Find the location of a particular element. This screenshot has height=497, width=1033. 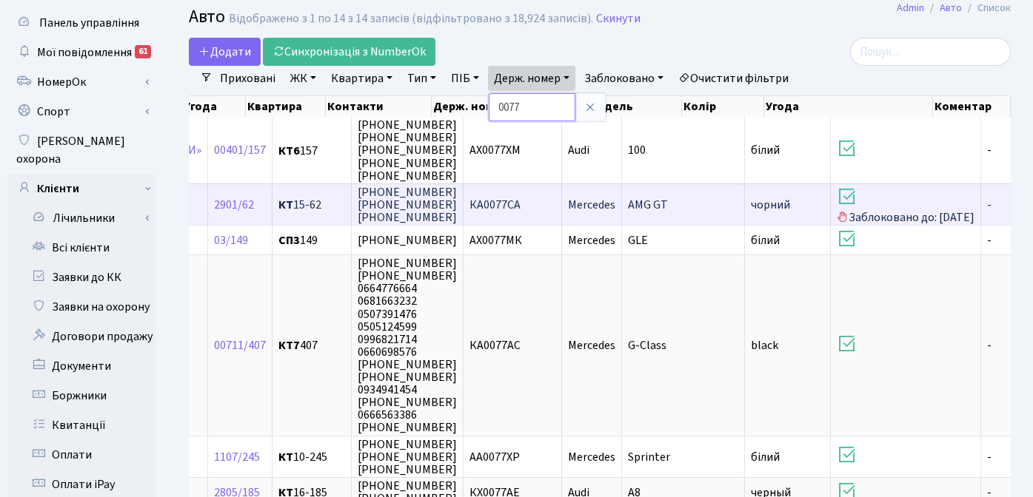

span: 407 is located at coordinates (312, 346).